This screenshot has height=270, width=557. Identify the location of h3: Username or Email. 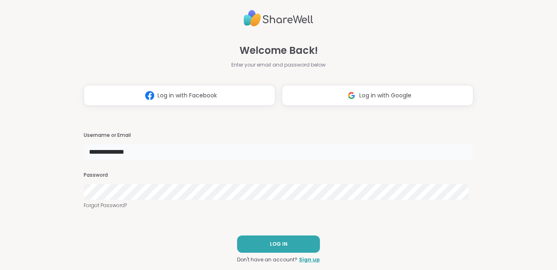
(279, 135).